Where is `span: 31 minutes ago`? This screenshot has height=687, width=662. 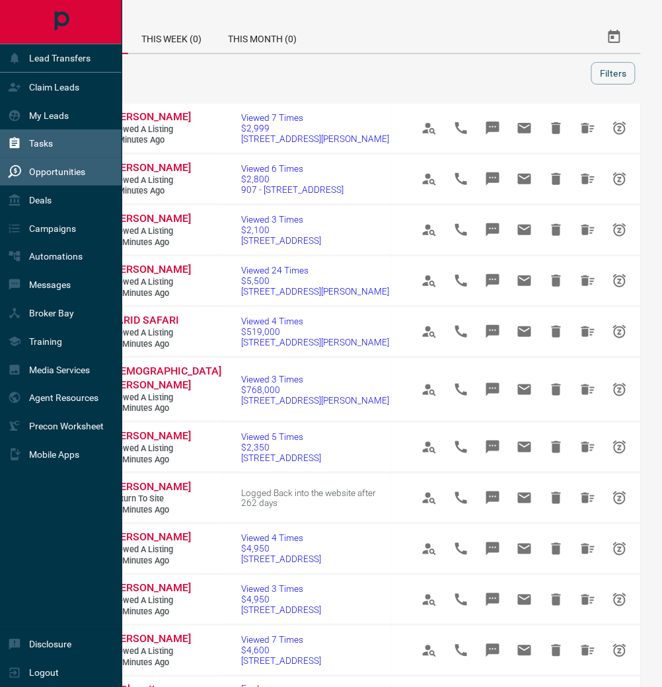 span: 31 minutes ago is located at coordinates (151, 510).